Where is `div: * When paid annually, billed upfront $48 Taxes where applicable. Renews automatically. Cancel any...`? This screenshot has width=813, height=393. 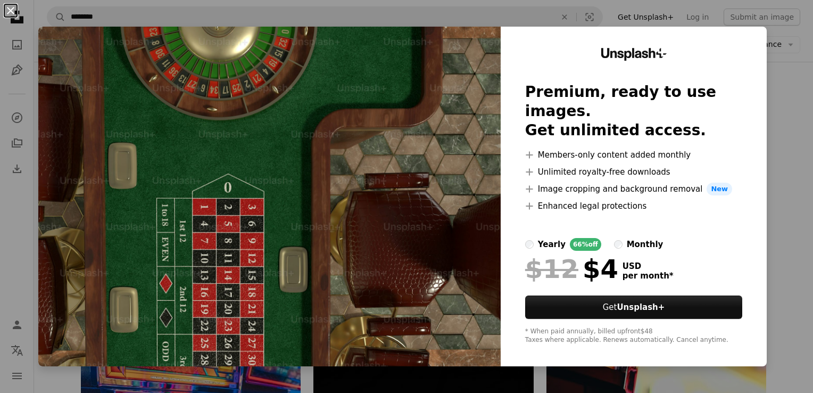
div: * When paid annually, billed upfront $48 Taxes where applicable. Renews automatically. Cancel any... is located at coordinates (634, 336).